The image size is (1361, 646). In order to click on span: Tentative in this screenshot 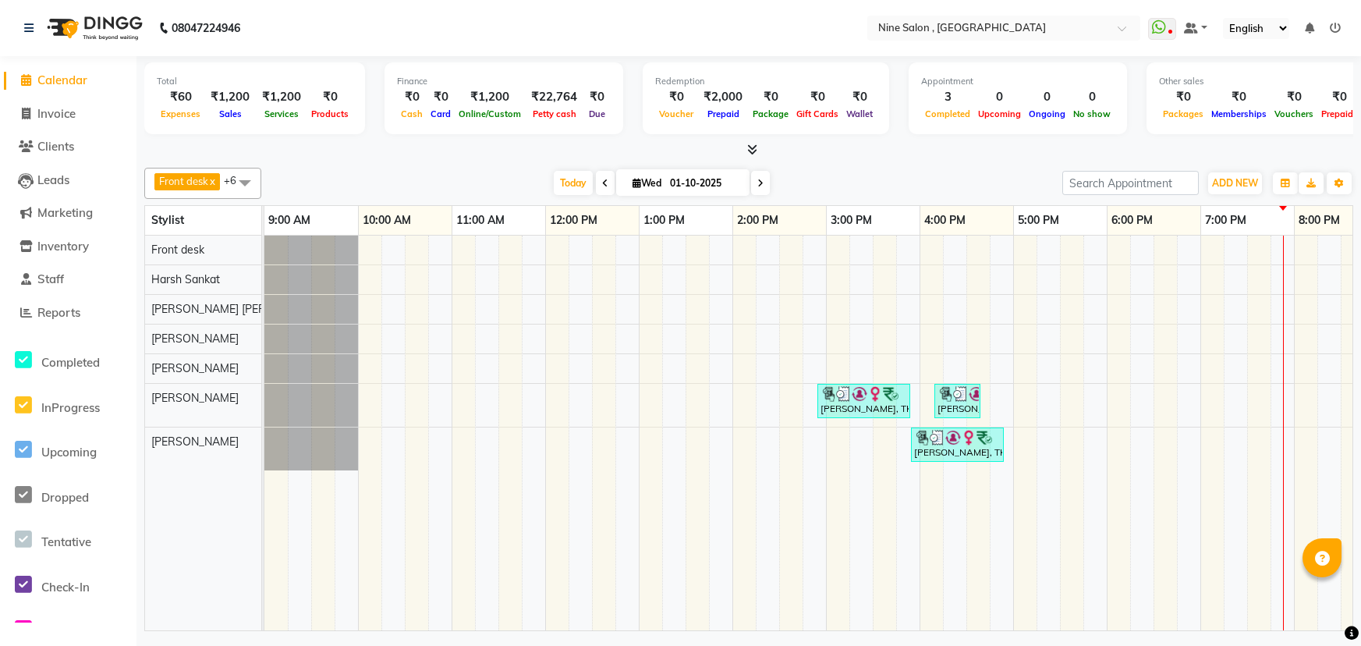, I will do `click(66, 541)`.